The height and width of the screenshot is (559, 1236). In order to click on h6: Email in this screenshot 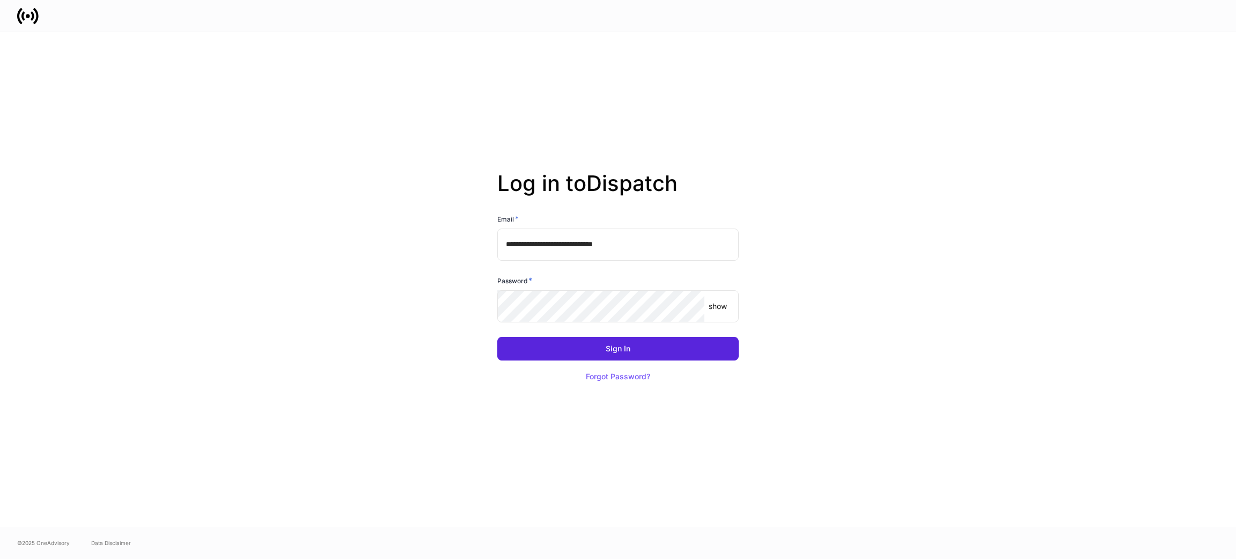, I will do `click(508, 219)`.